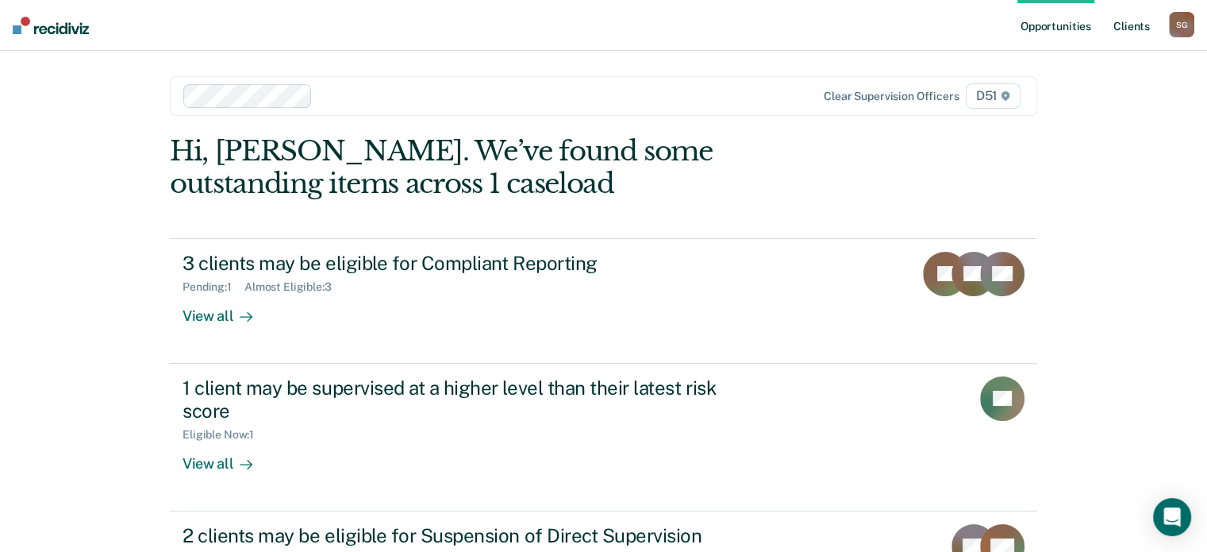 The height and width of the screenshot is (552, 1207). Describe the element at coordinates (1182, 25) in the screenshot. I see `button: SG` at that location.